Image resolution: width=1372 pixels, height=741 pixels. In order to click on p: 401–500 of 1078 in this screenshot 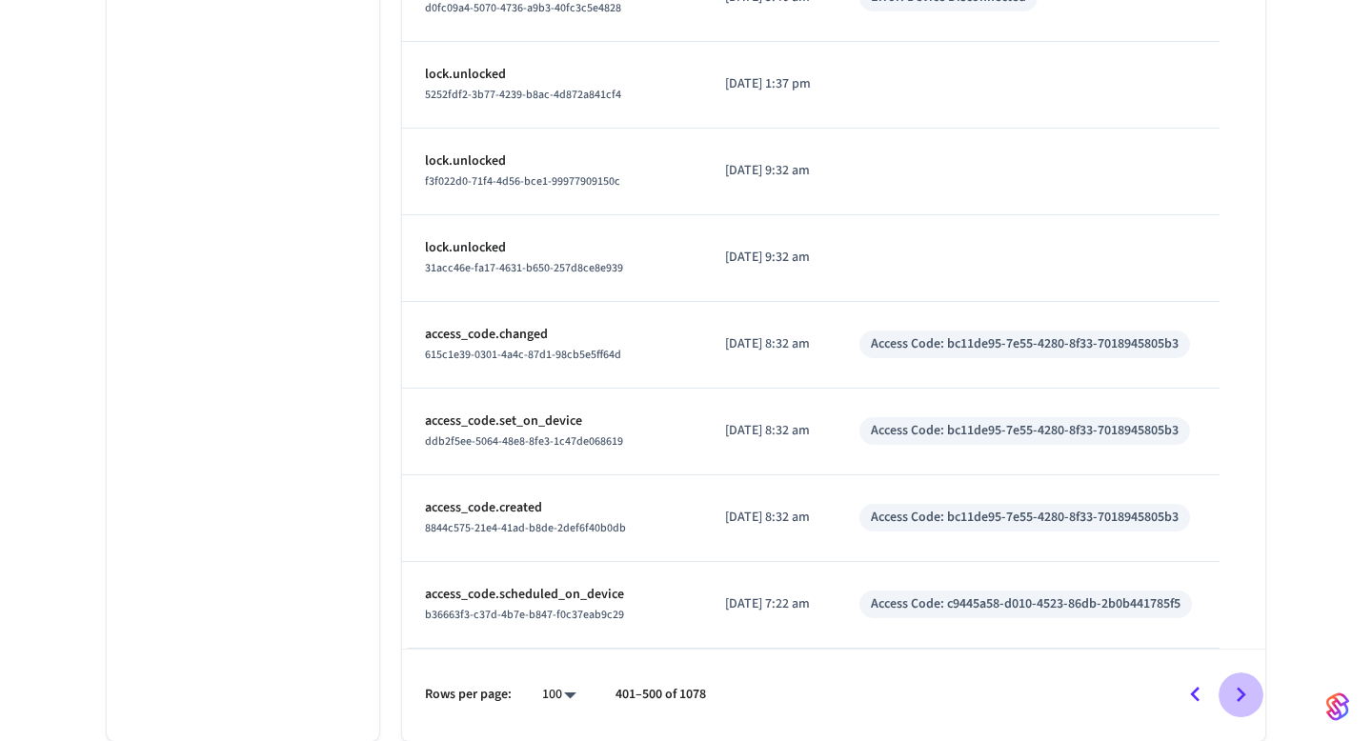, I will do `click(660, 694)`.